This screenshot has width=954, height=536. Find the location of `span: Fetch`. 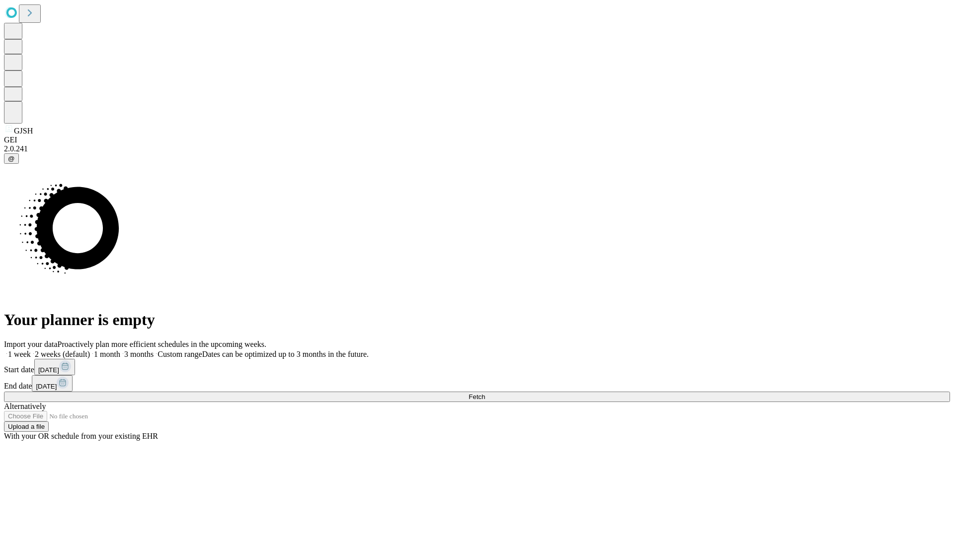

span: Fetch is located at coordinates (476, 397).